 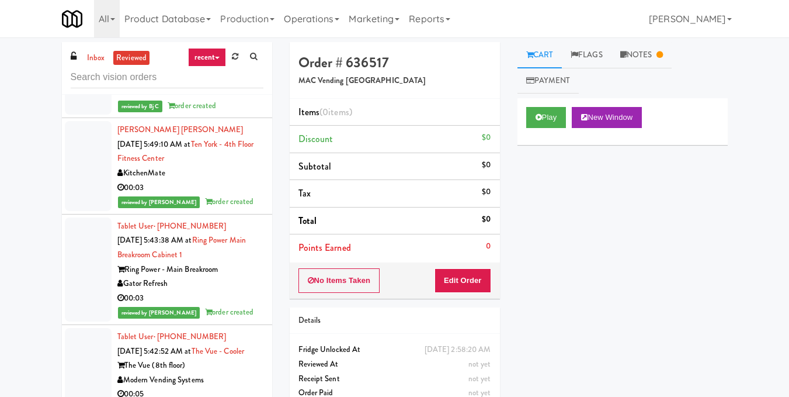 I want to click on div: Reviewed At, so click(x=395, y=364).